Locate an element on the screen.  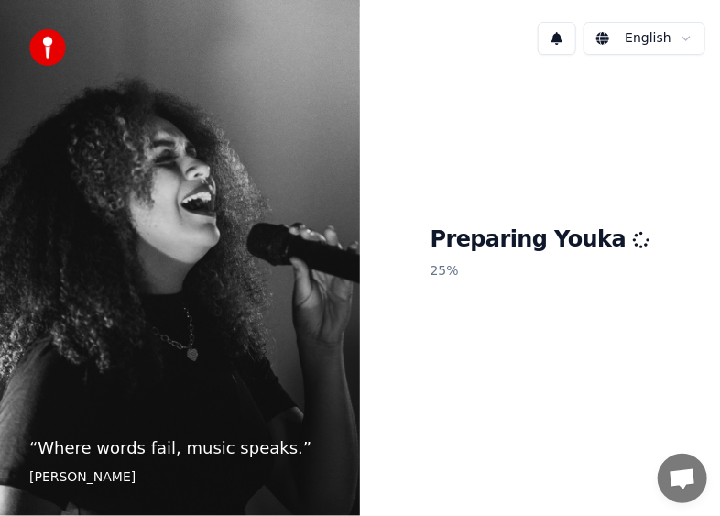
img: youka is located at coordinates (48, 48).